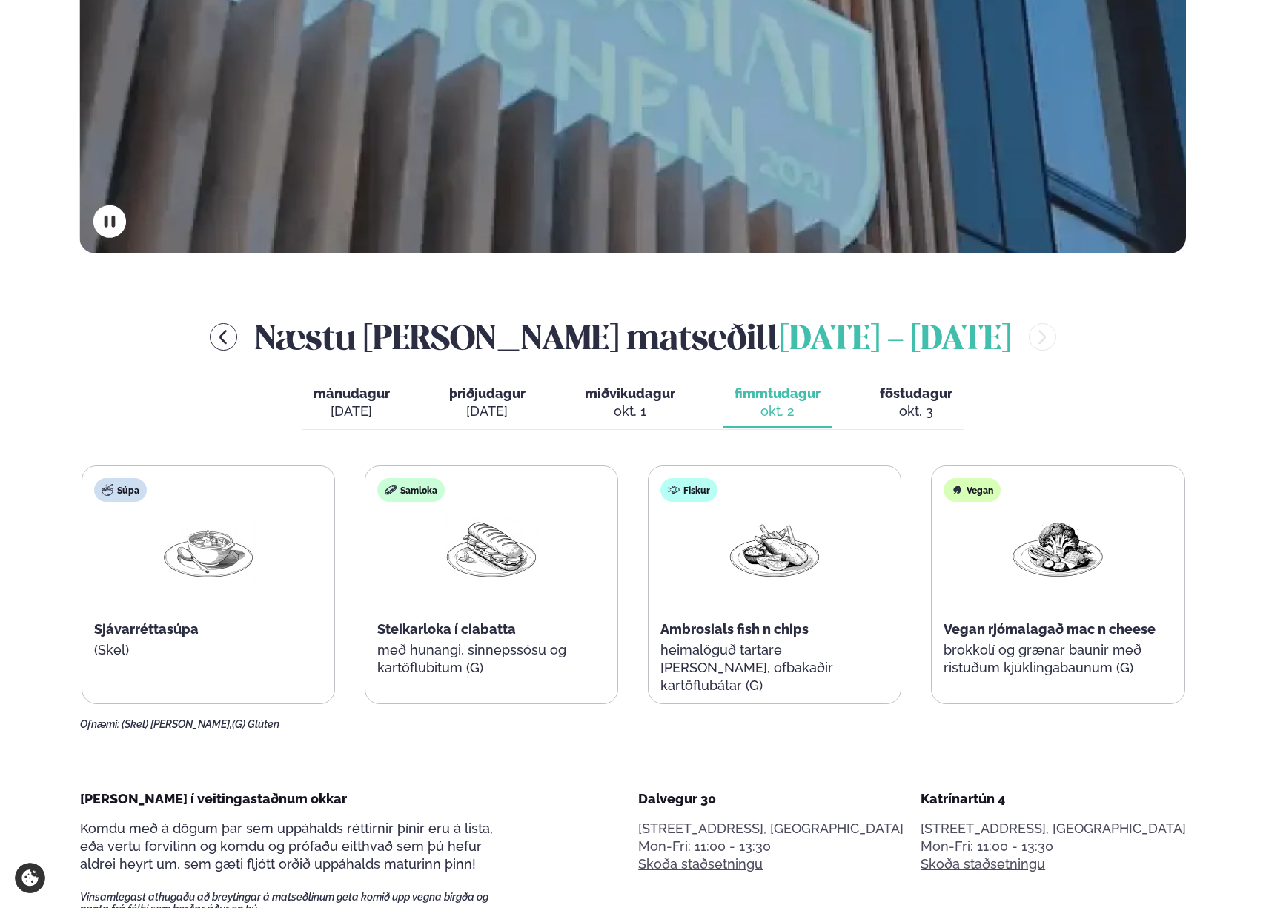 This screenshot has height=908, width=1266. Describe the element at coordinates (674, 490) in the screenshot. I see `img: fish.svg` at that location.